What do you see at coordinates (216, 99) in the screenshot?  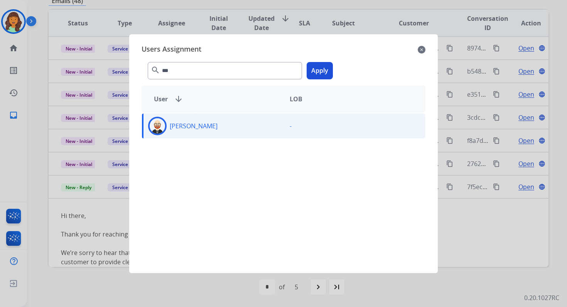 I see `div: User` at bounding box center [216, 99].